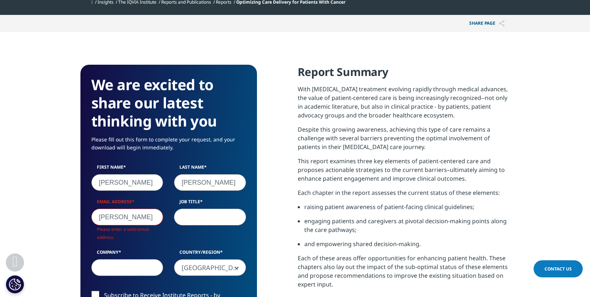 This screenshot has width=590, height=297. I want to click on h3: We are excited to share our latest thinking with you, so click(169, 103).